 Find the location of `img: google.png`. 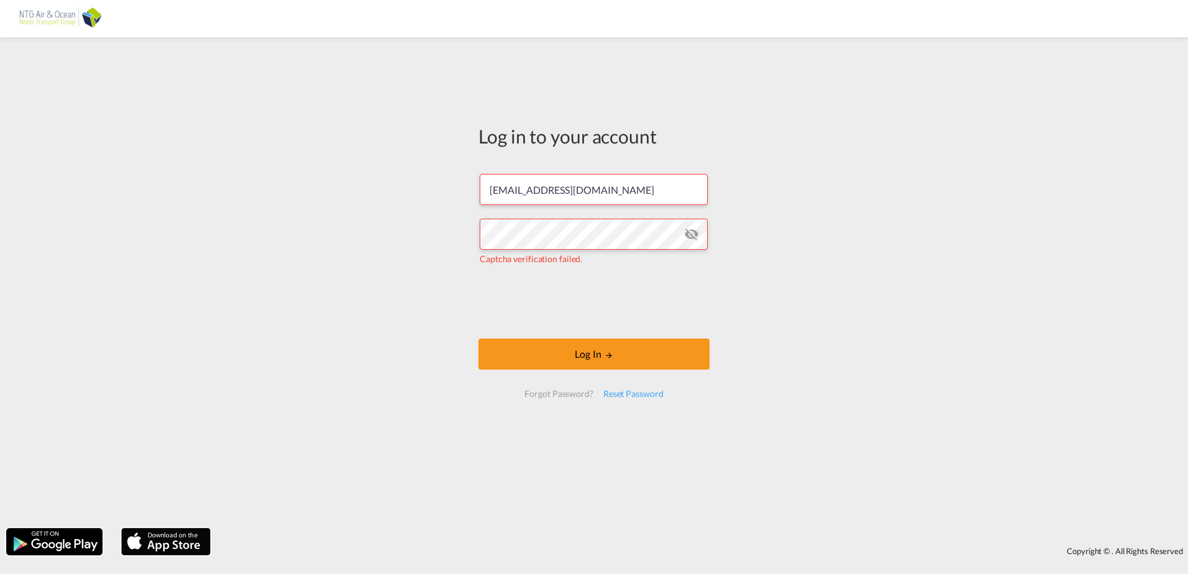

img: google.png is located at coordinates (54, 542).